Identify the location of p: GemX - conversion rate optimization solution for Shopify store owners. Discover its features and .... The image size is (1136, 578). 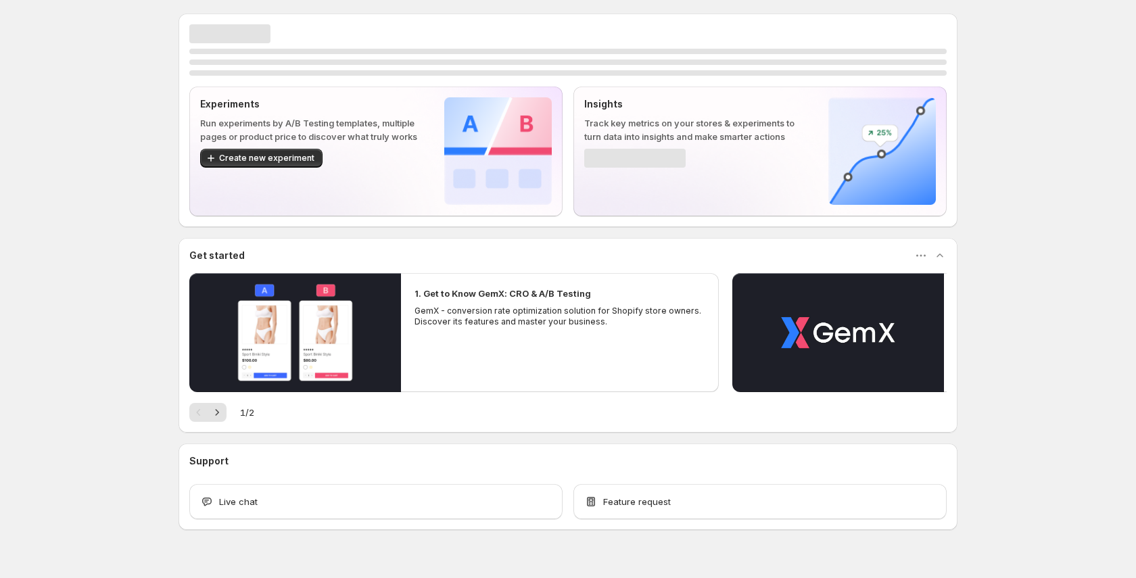
(560, 316).